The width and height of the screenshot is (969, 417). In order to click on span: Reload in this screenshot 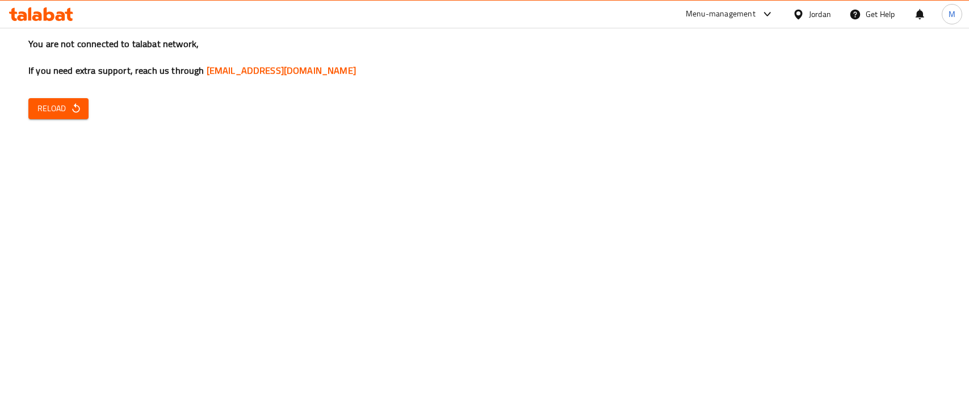, I will do `click(58, 108)`.